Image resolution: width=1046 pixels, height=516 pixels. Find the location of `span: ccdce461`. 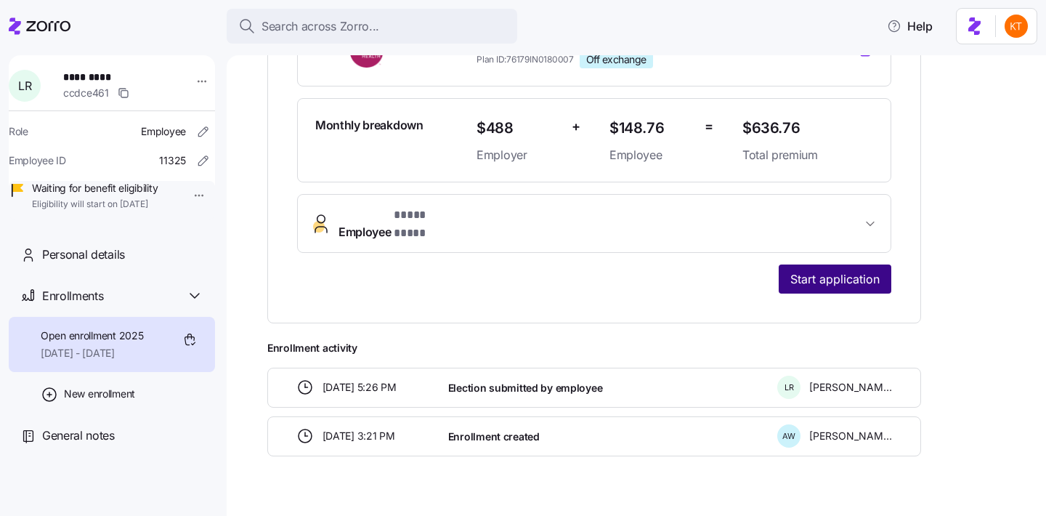

span: ccdce461 is located at coordinates (86, 93).